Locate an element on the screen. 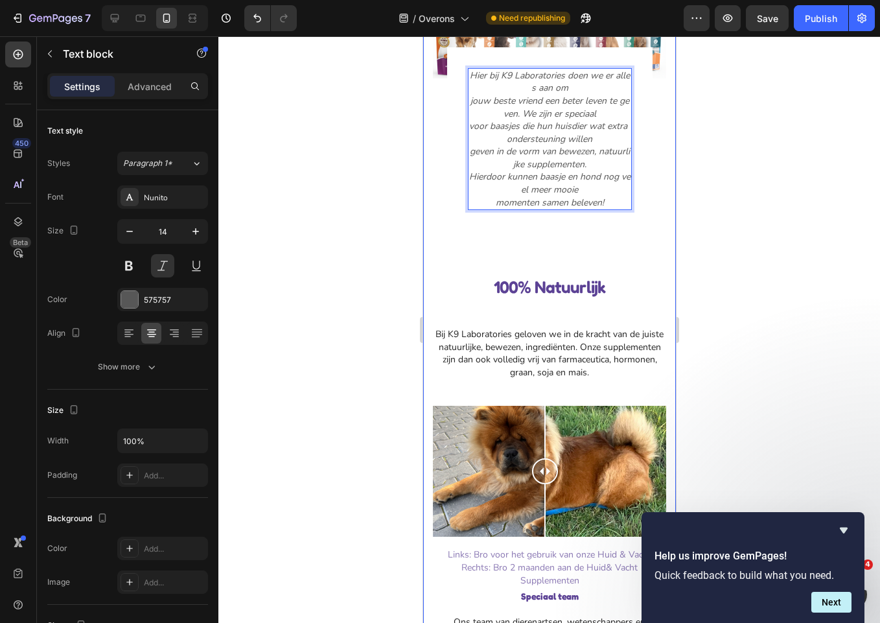  div: Publish is located at coordinates (821, 18).